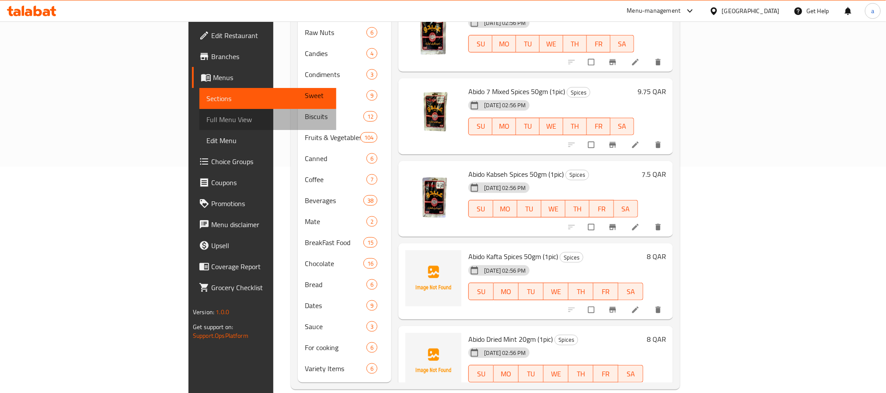  Describe the element at coordinates (336, 305) in the screenshot. I see `span: Dates` at that location.